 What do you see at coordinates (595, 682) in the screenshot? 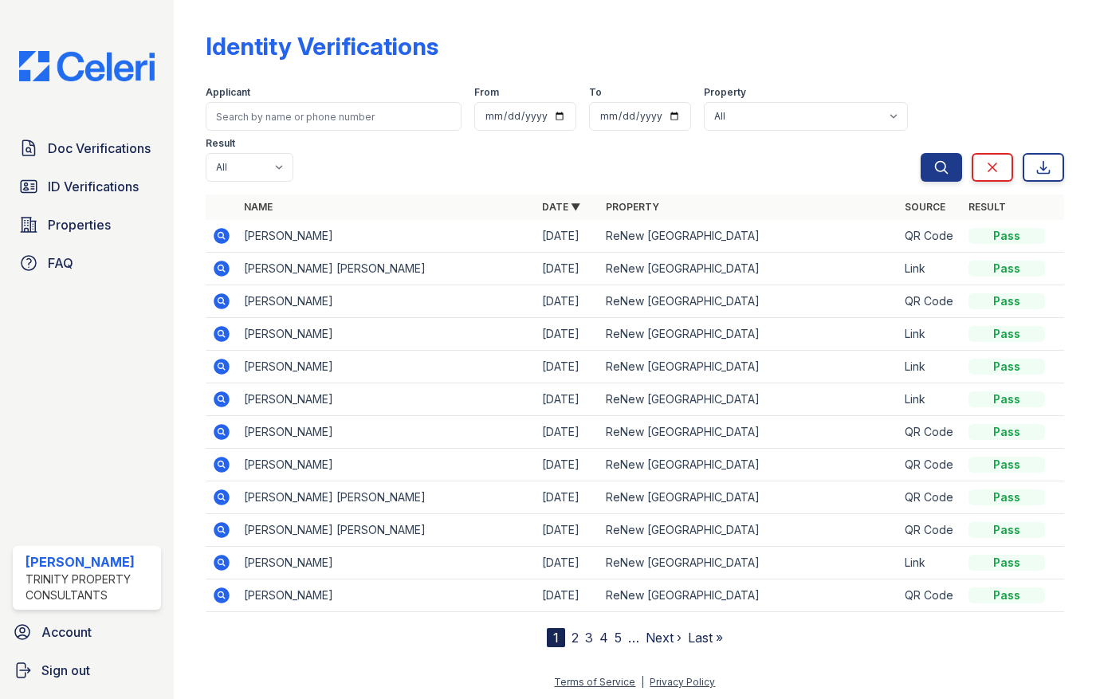
I see `a: Terms of Service` at bounding box center [595, 682].